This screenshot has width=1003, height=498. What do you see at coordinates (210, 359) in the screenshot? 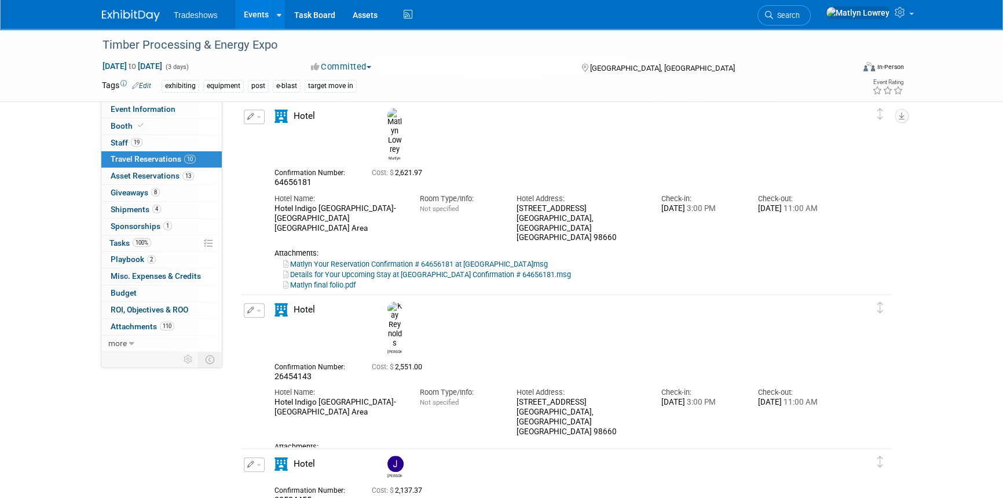
I see `td: Toggle Event Tabs` at bounding box center [210, 359].